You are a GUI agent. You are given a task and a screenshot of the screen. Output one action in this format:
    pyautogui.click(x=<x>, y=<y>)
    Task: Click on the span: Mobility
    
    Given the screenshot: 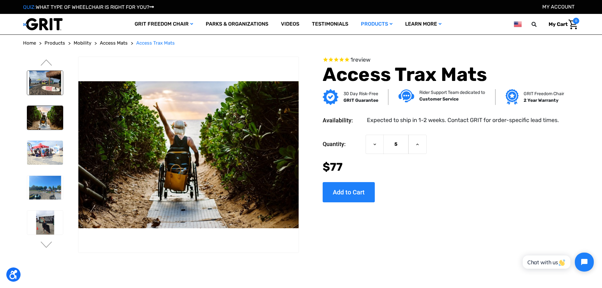 What is the action you would take?
    pyautogui.click(x=83, y=43)
    